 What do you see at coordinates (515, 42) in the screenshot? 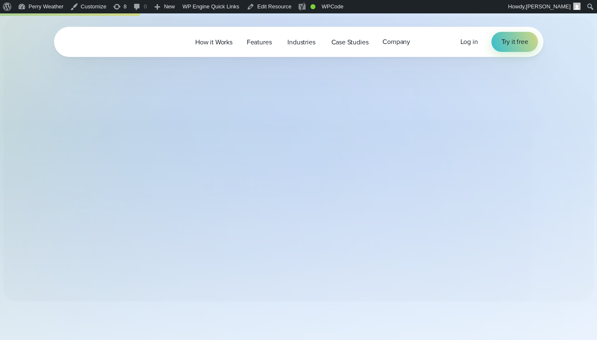
I see `span: Try it free` at bounding box center [515, 42].